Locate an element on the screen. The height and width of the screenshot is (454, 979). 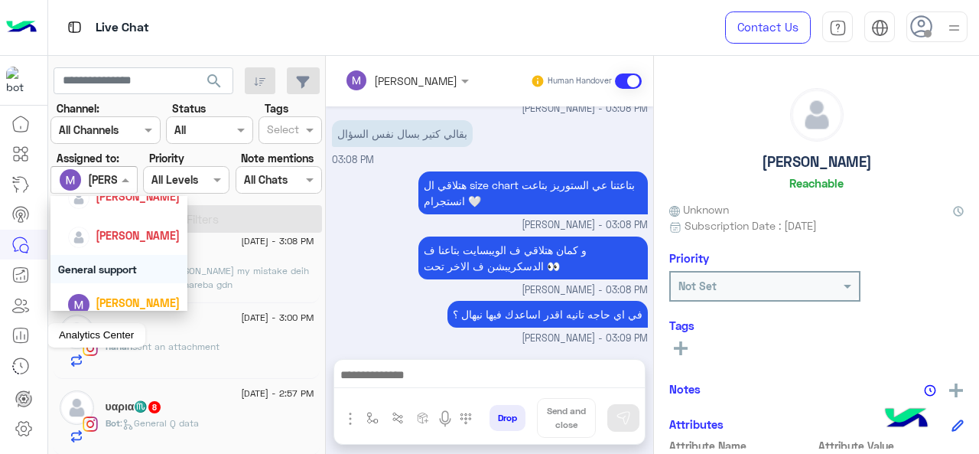
img: make a call is located at coordinates (466, 419).